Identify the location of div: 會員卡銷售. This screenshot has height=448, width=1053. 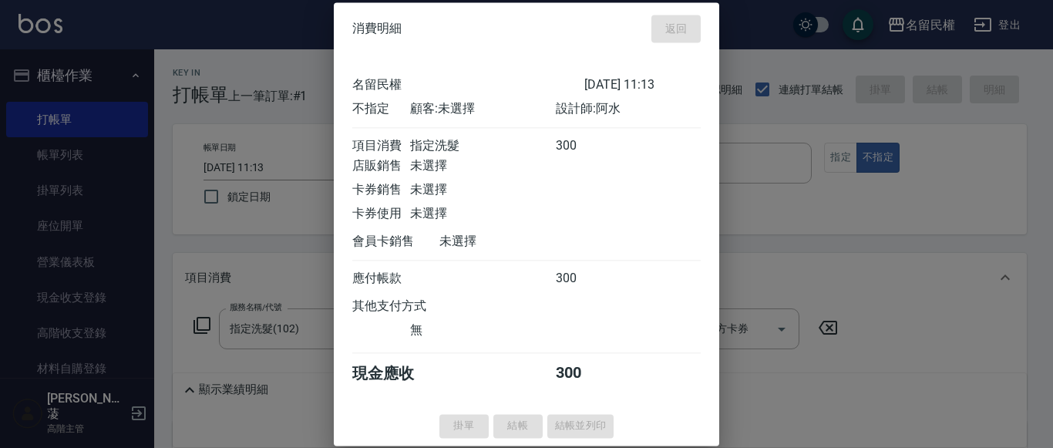
(395, 241).